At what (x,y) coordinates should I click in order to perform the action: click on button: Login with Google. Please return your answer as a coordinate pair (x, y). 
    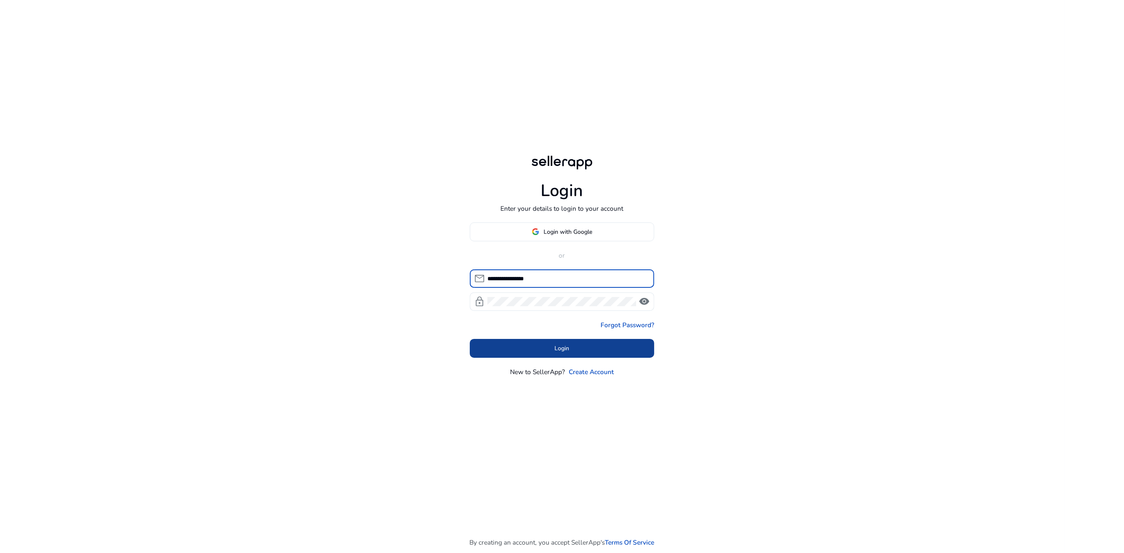
    Looking at the image, I should click on (562, 232).